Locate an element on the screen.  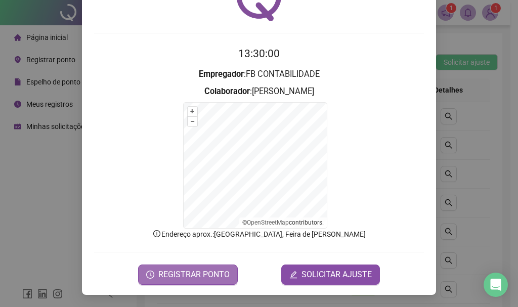
div: Open Intercom Messenger is located at coordinates (496, 285).